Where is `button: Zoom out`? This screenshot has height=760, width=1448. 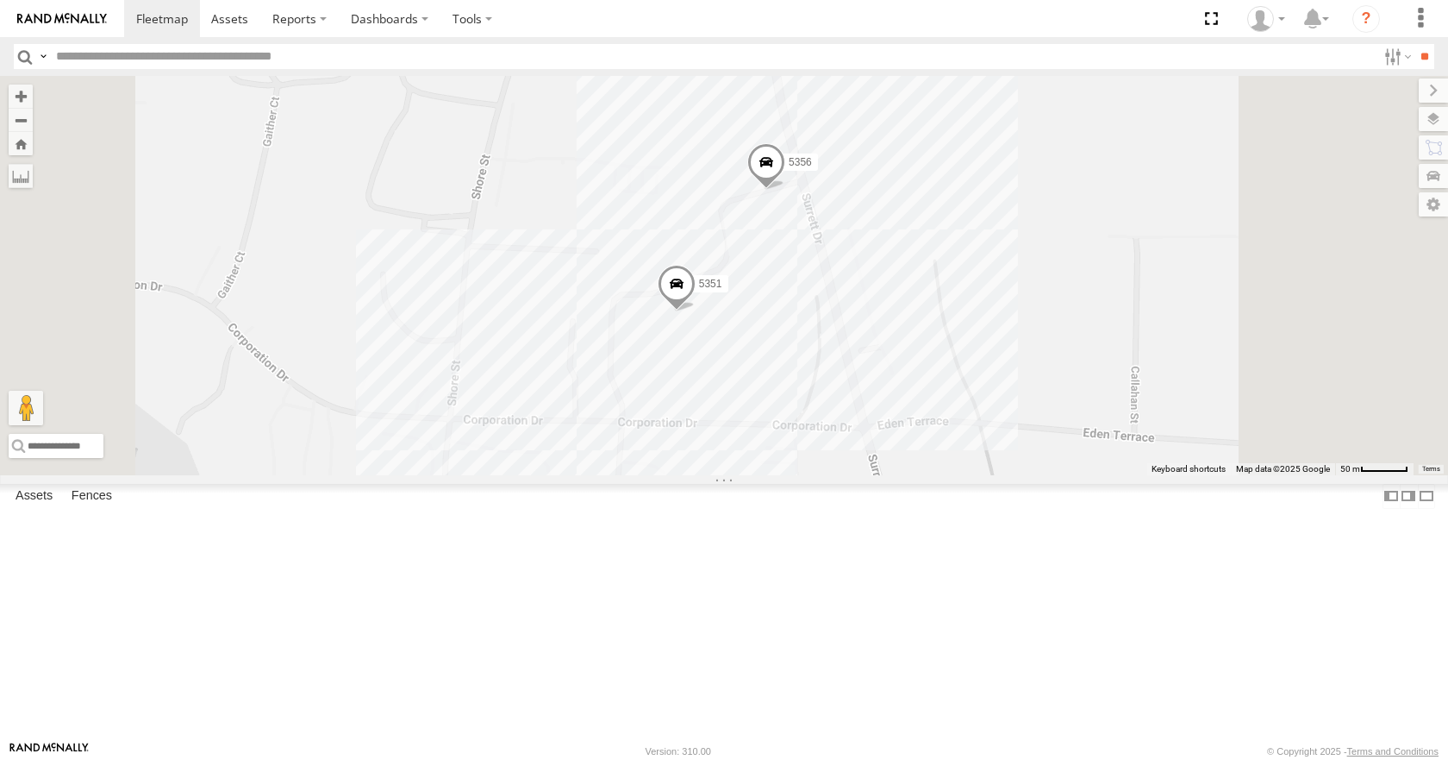 button: Zoom out is located at coordinates (21, 120).